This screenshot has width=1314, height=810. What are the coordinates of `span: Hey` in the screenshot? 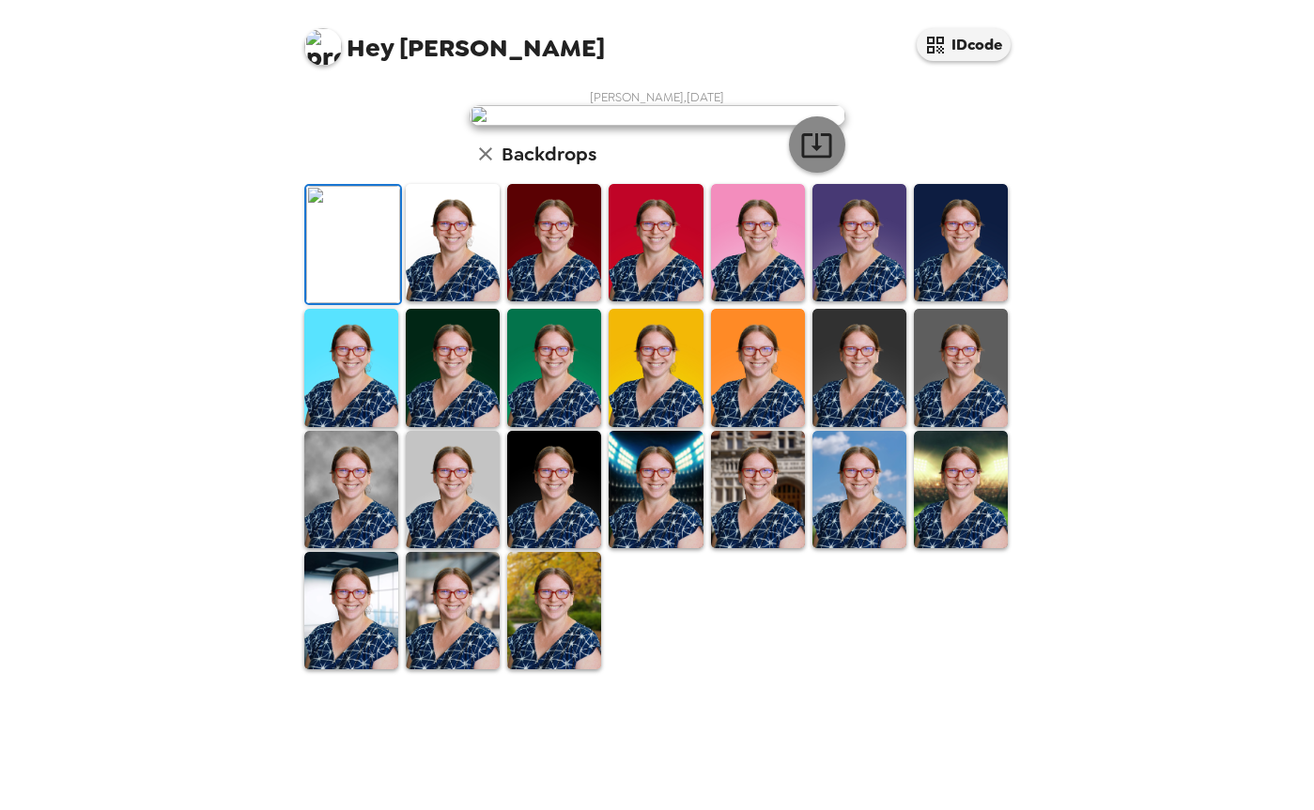 It's located at (370, 48).